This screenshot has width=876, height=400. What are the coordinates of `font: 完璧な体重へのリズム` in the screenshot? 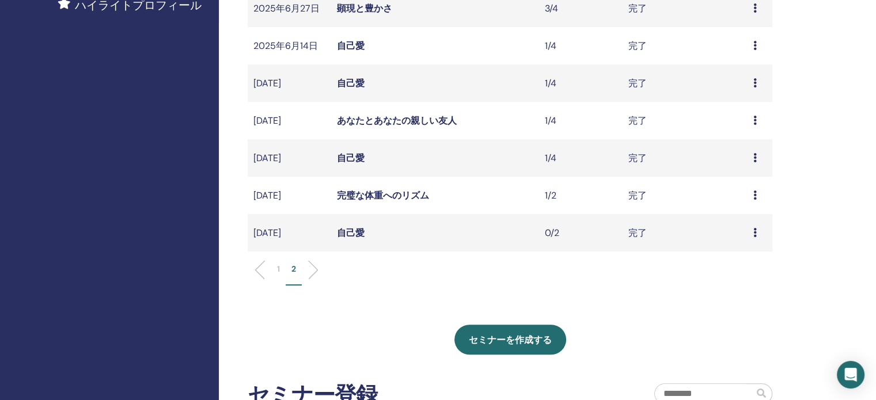 It's located at (383, 195).